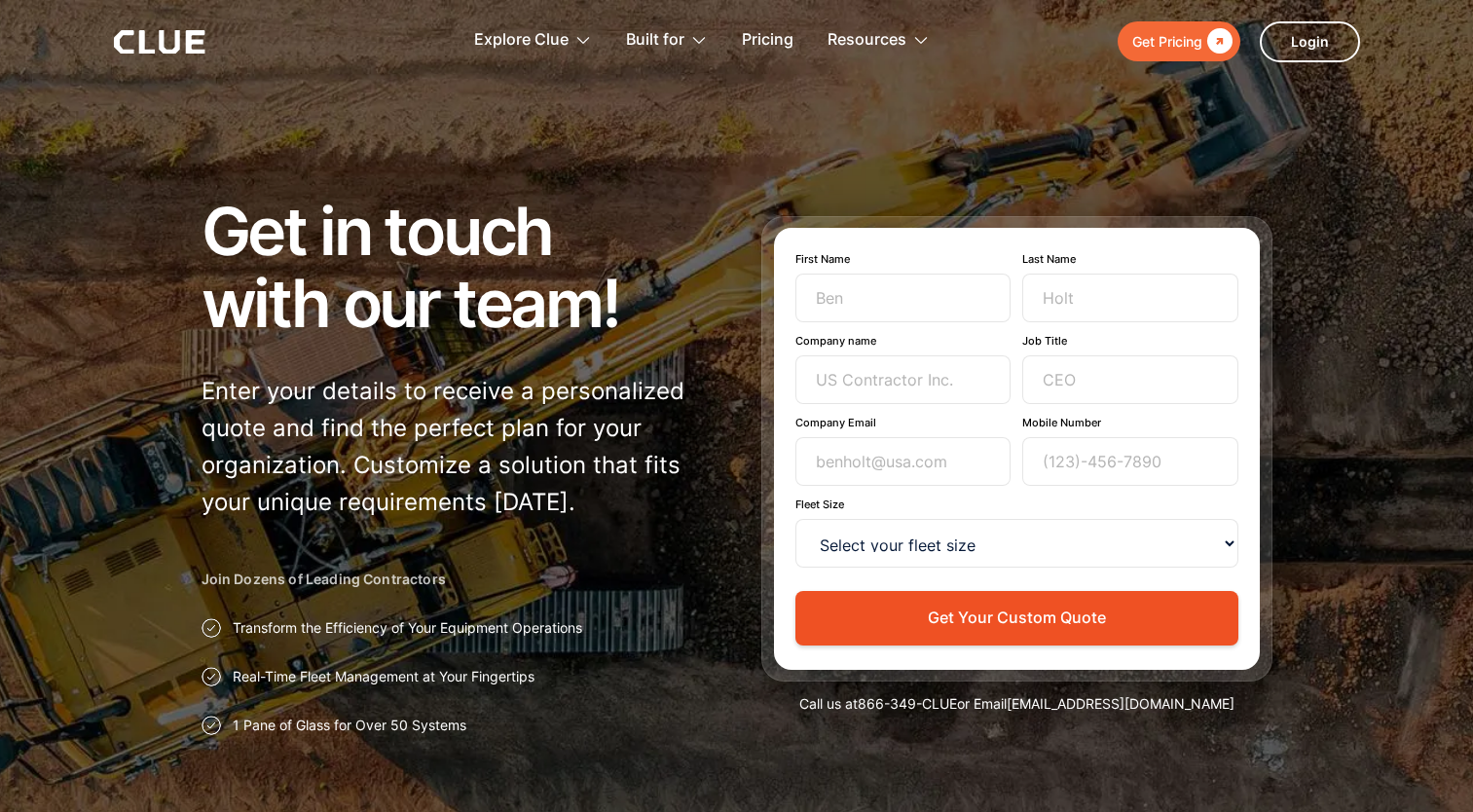 The image size is (1473, 812). Describe the element at coordinates (907, 702) in the screenshot. I see `a: 866-349-CLUE` at that location.